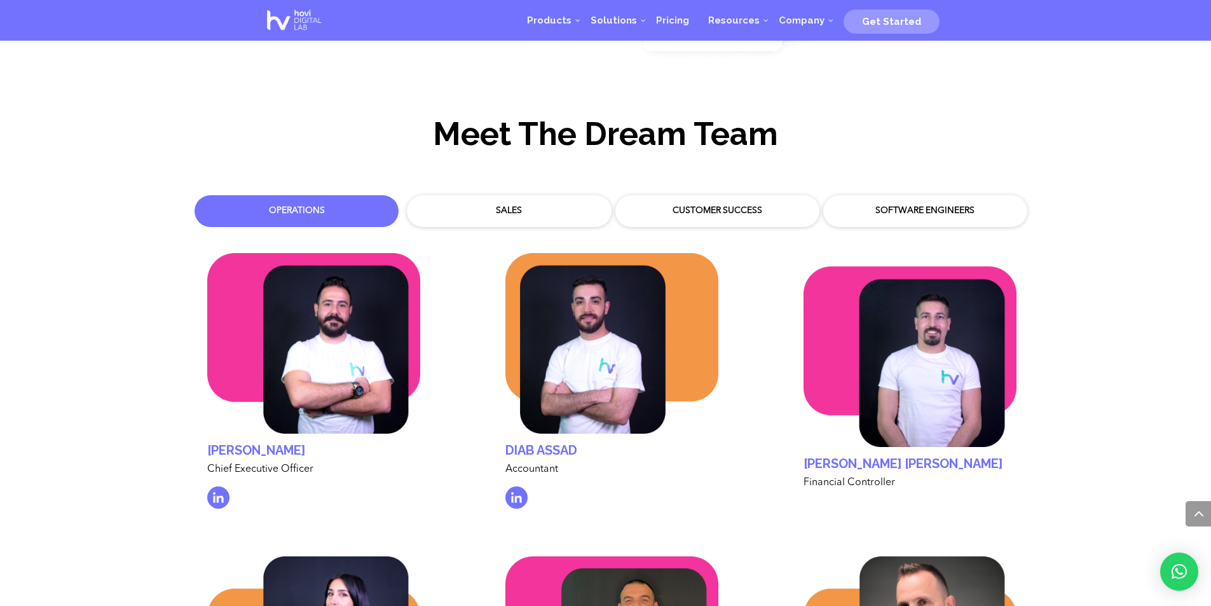  Describe the element at coordinates (549, 20) in the screenshot. I see `span: Products` at that location.